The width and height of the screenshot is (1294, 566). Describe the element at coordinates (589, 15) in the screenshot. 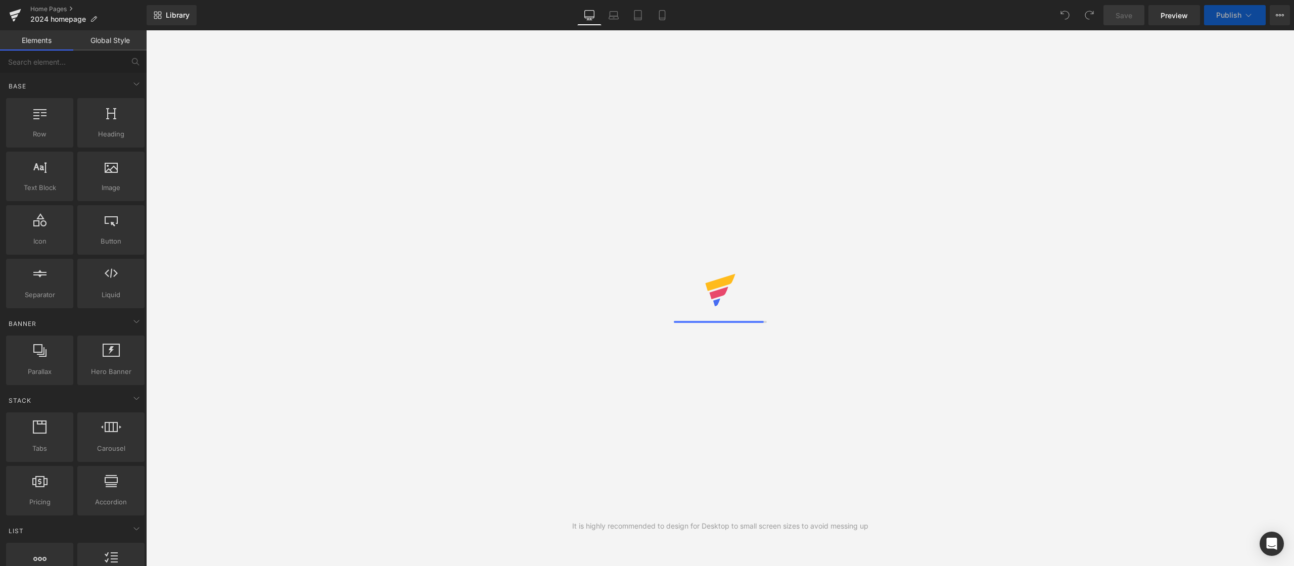

I see `a: Desktop` at that location.